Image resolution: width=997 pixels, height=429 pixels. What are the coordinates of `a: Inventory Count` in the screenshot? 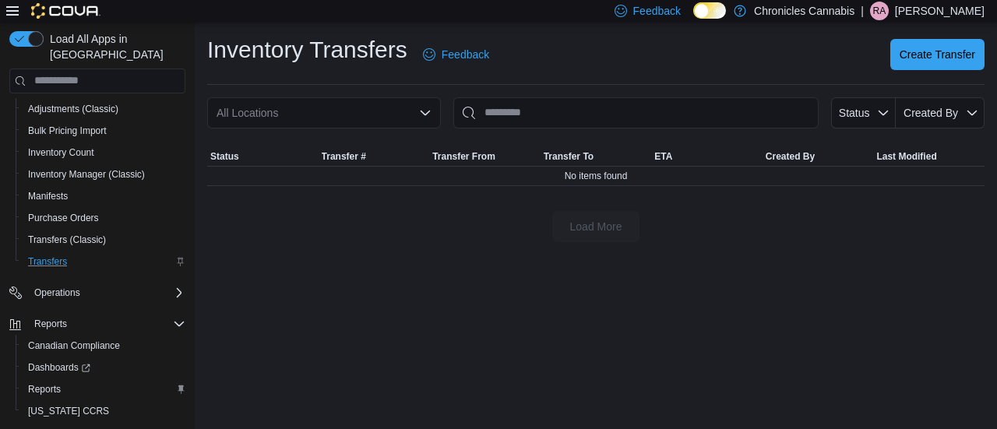 It's located at (61, 153).